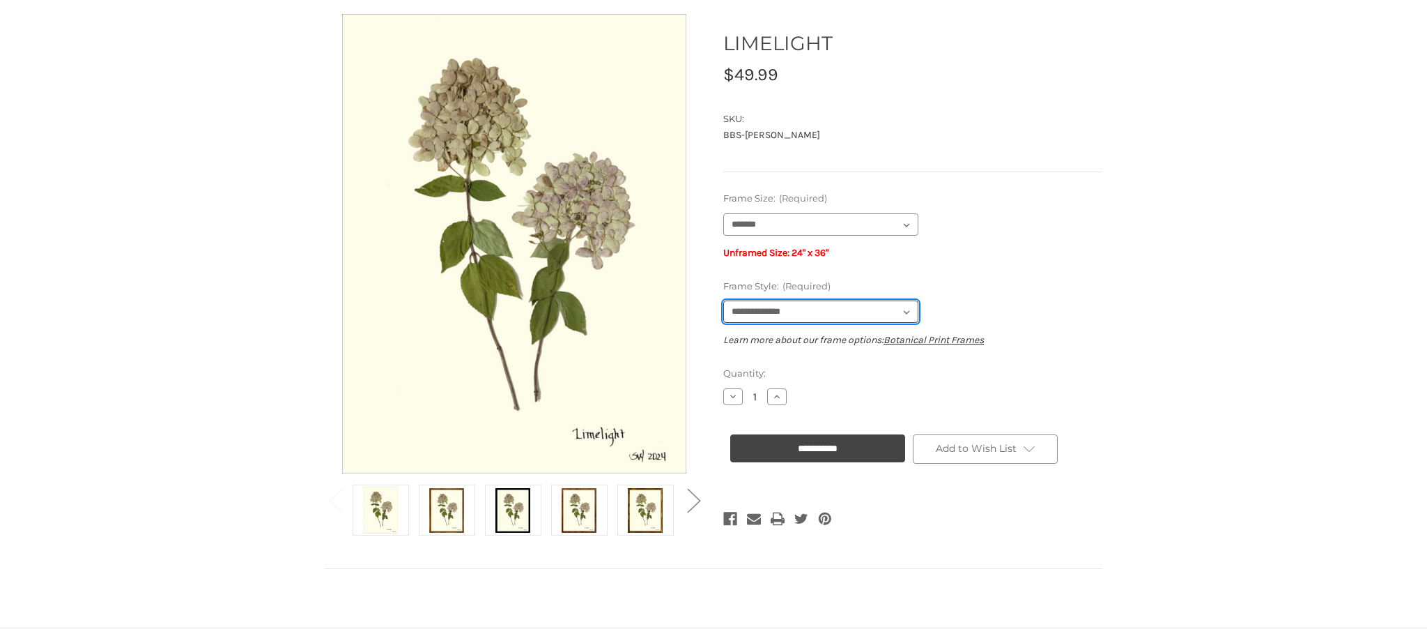  I want to click on span: Add to Wish List, so click(976, 448).